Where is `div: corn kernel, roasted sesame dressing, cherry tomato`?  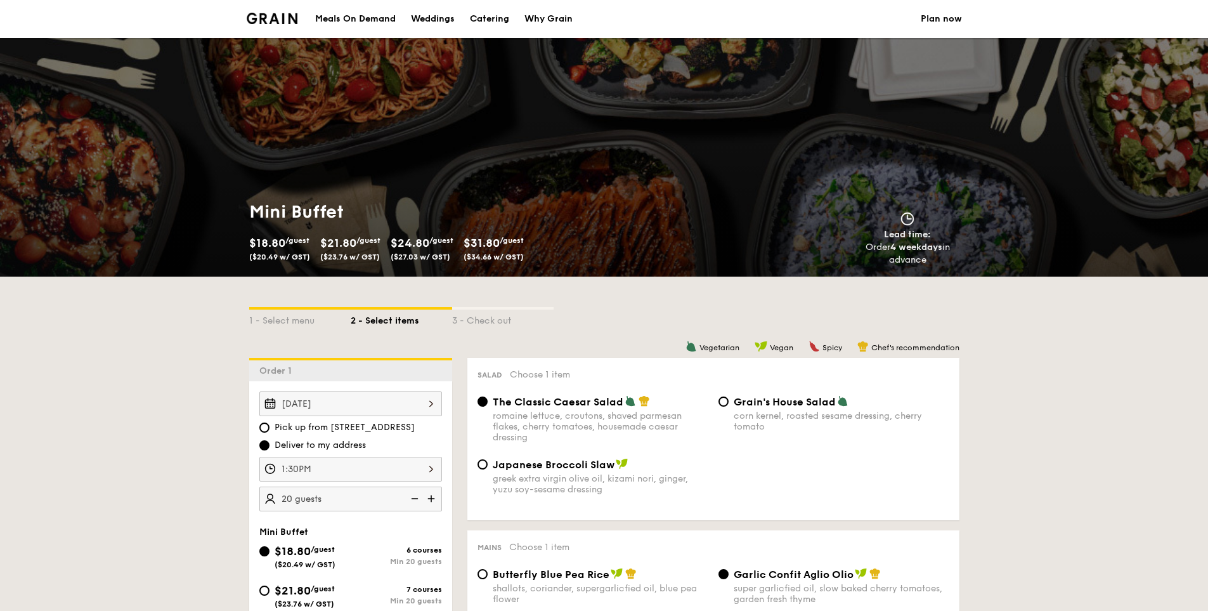
div: corn kernel, roasted sesame dressing, cherry tomato is located at coordinates (842, 421).